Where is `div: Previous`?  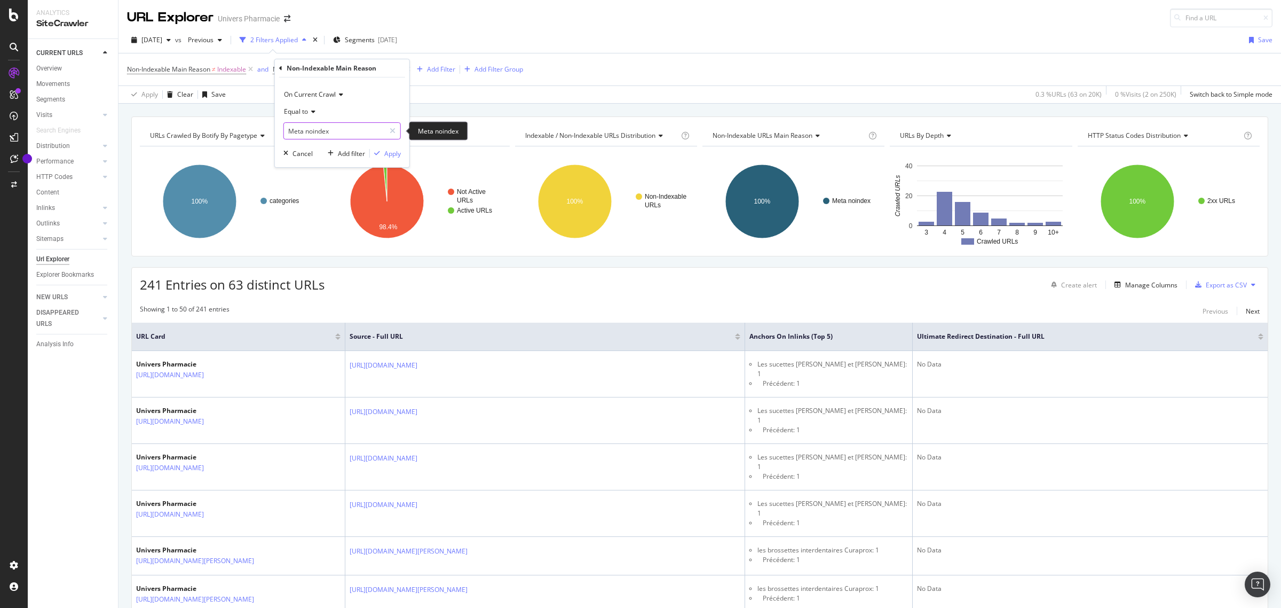
div: Previous is located at coordinates (1216, 311).